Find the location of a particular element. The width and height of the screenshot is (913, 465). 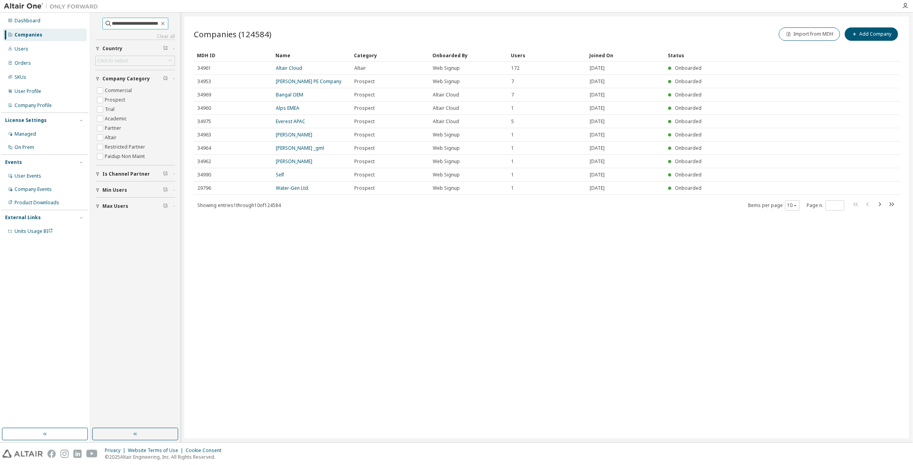

a: Bangal OEM is located at coordinates (290, 95).